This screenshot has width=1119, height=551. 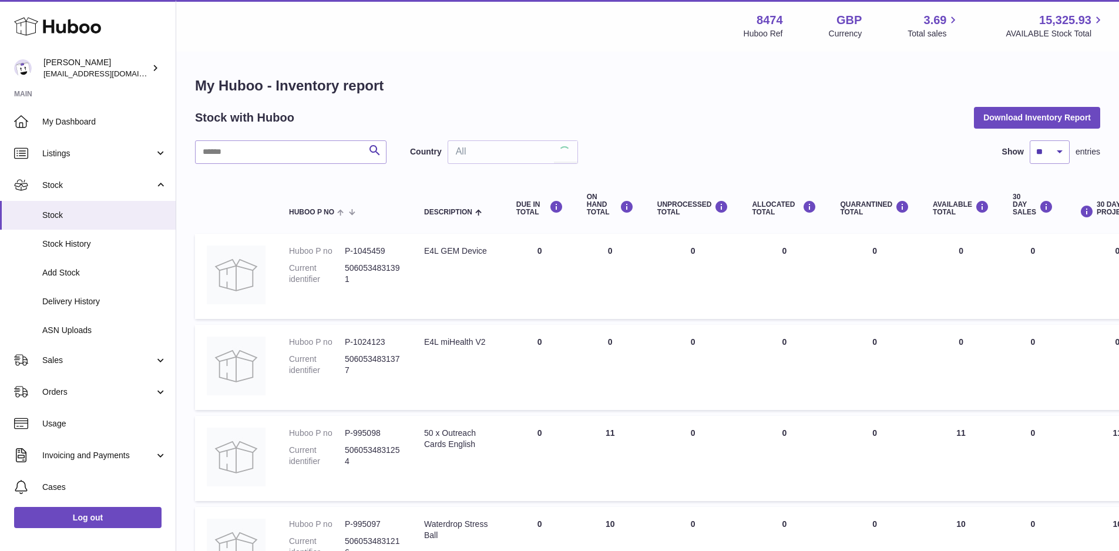 What do you see at coordinates (105, 301) in the screenshot?
I see `span: Delivery History` at bounding box center [105, 301].